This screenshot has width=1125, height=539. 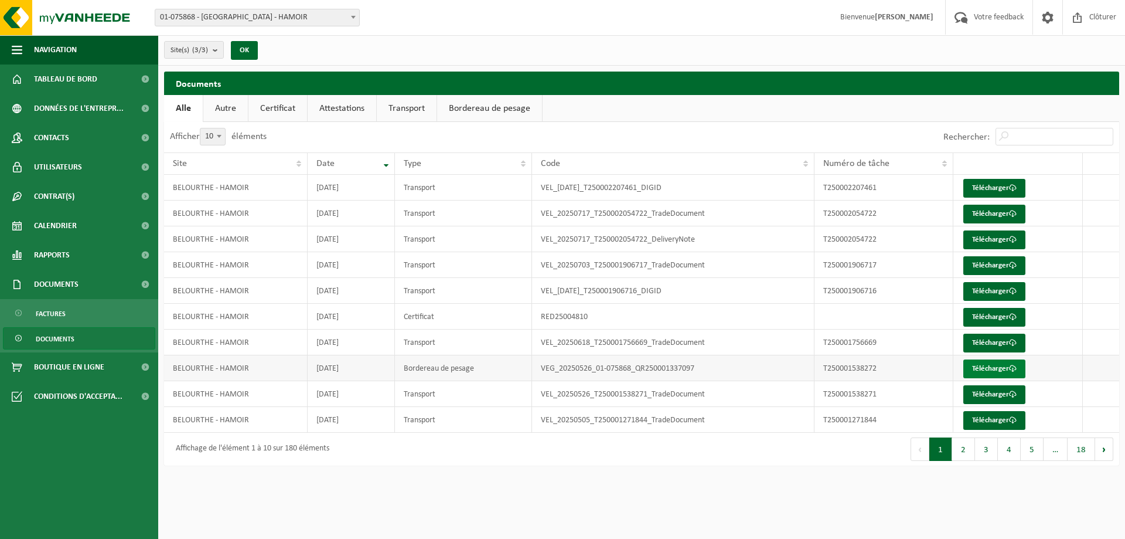 What do you see at coordinates (213, 137) in the screenshot?
I see `span: 10` at bounding box center [213, 137].